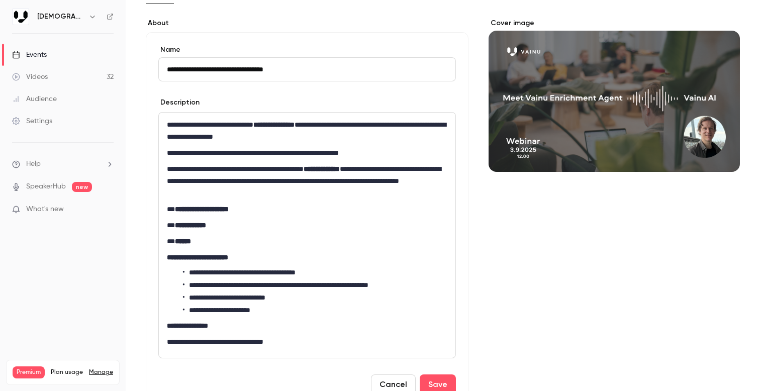 The width and height of the screenshot is (760, 391). What do you see at coordinates (46, 186) in the screenshot?
I see `a: SpeakerHub` at bounding box center [46, 186].